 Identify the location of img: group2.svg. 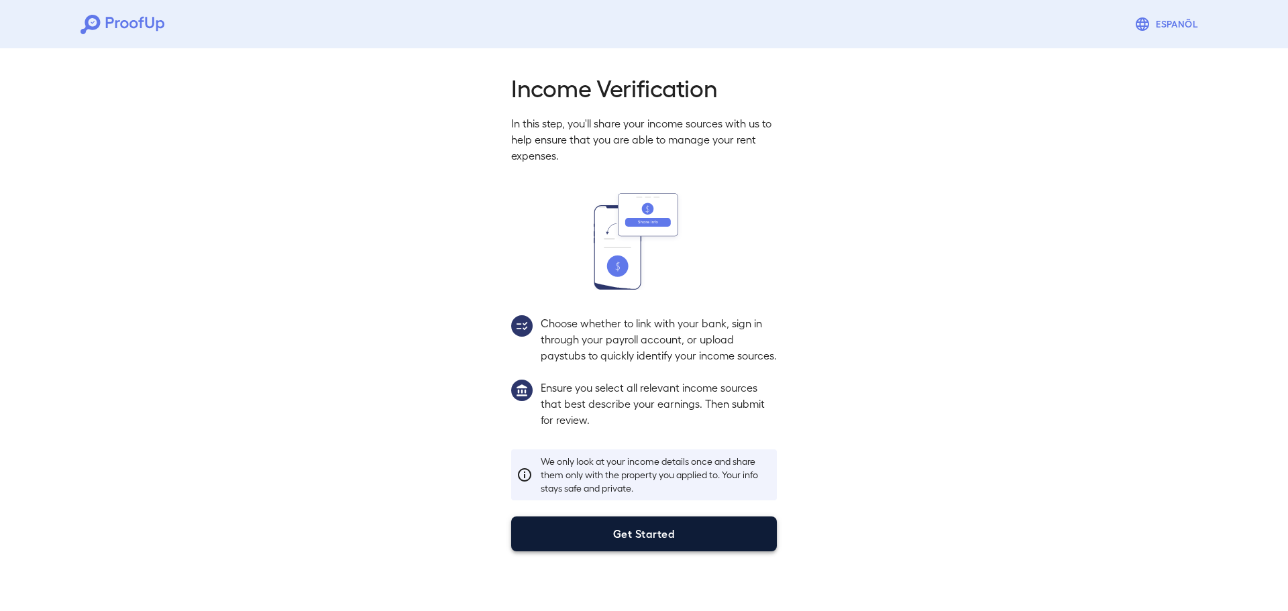
(522, 326).